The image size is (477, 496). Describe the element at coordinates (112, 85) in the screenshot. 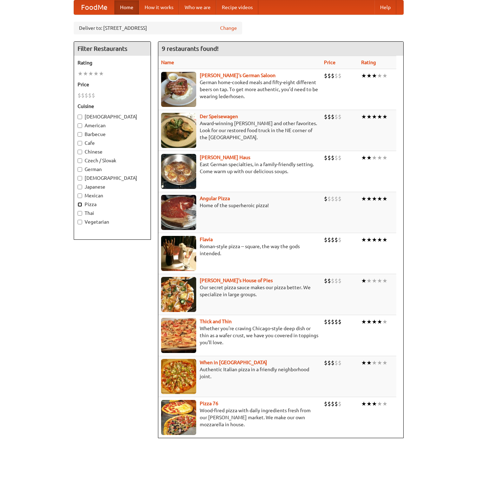

I see `h5: Price` at that location.